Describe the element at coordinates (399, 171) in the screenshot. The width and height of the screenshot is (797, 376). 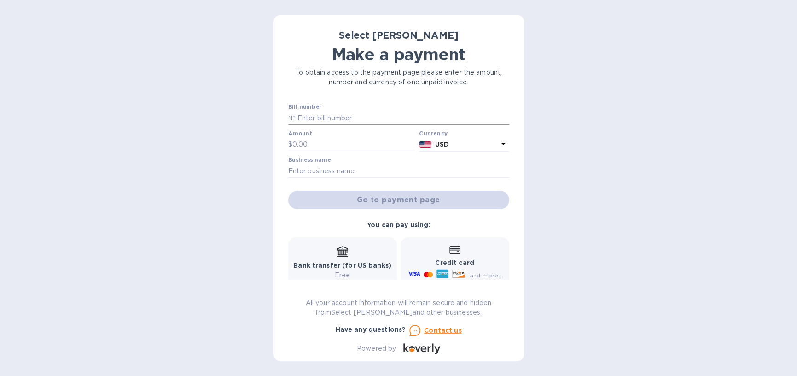
I see `input: Enter business name` at that location.